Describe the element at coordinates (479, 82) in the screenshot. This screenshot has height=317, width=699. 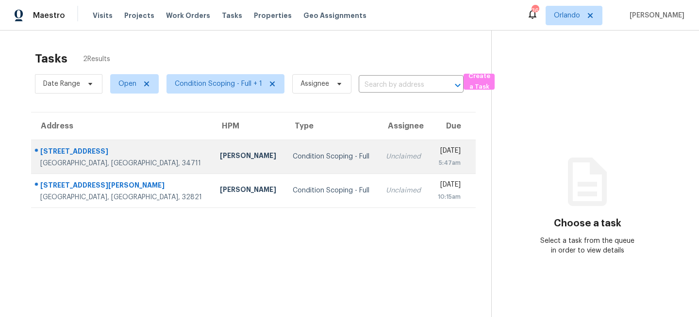
I see `button: Create a Task` at that location.